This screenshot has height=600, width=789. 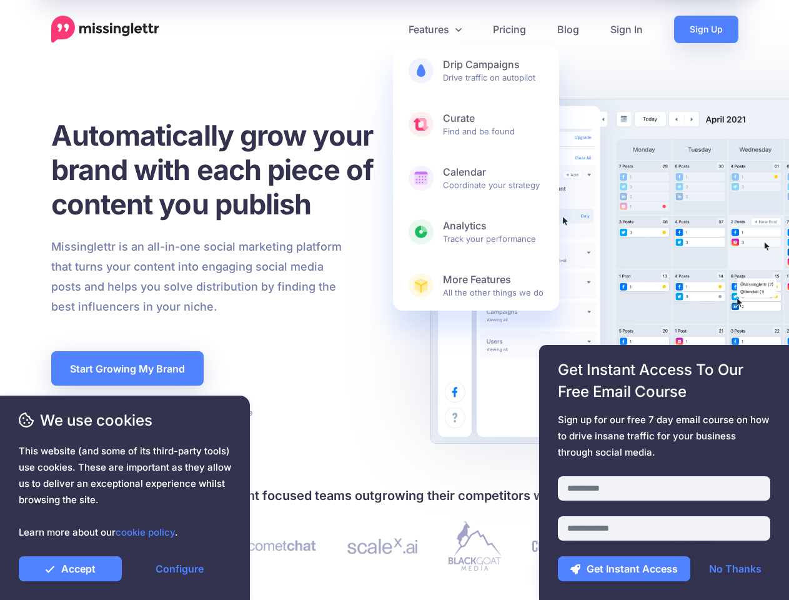 I want to click on span: Get Instant Access To Our Free Email Course, so click(x=664, y=381).